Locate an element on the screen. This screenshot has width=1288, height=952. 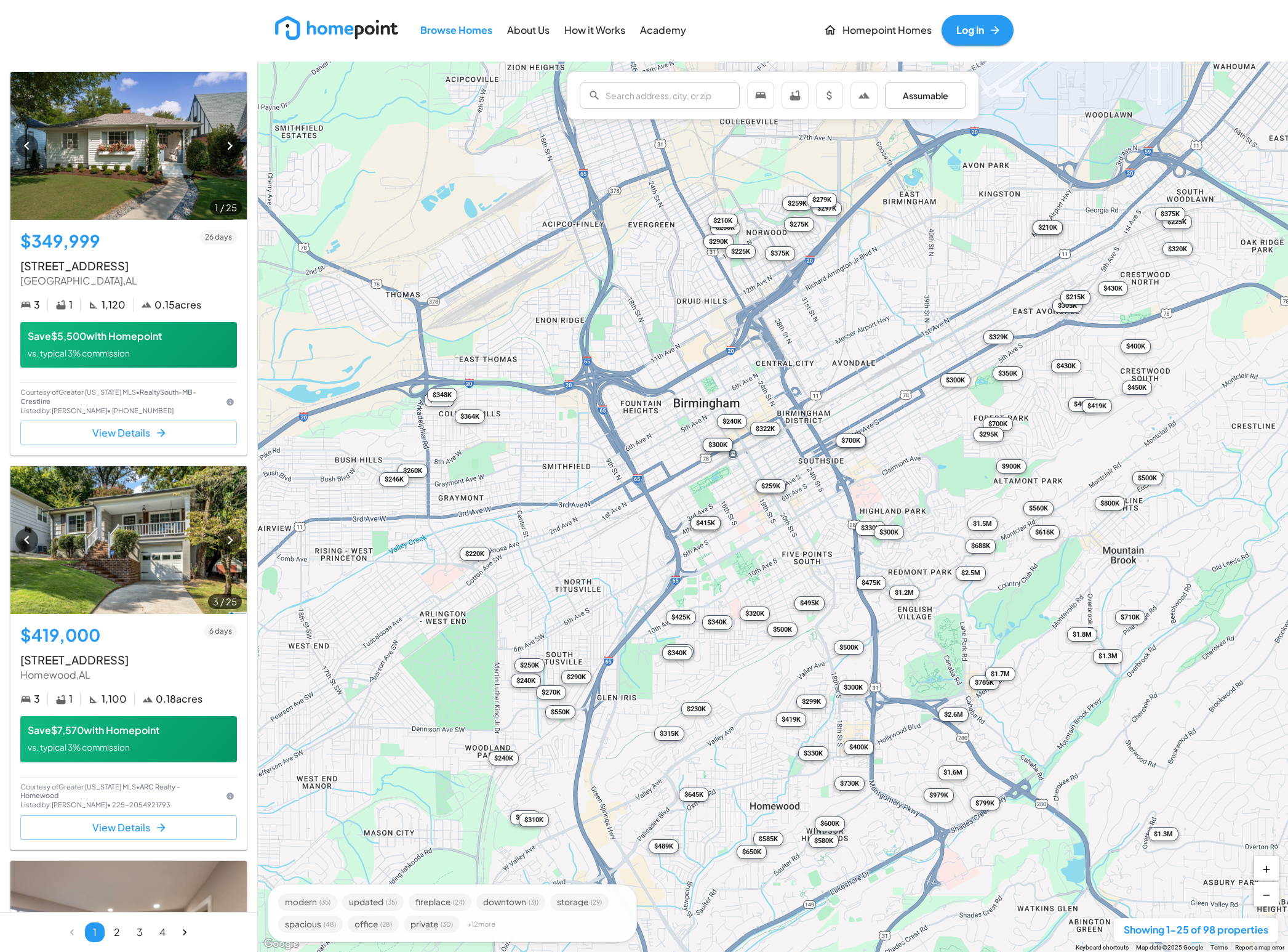
span: storage is located at coordinates (573, 902).